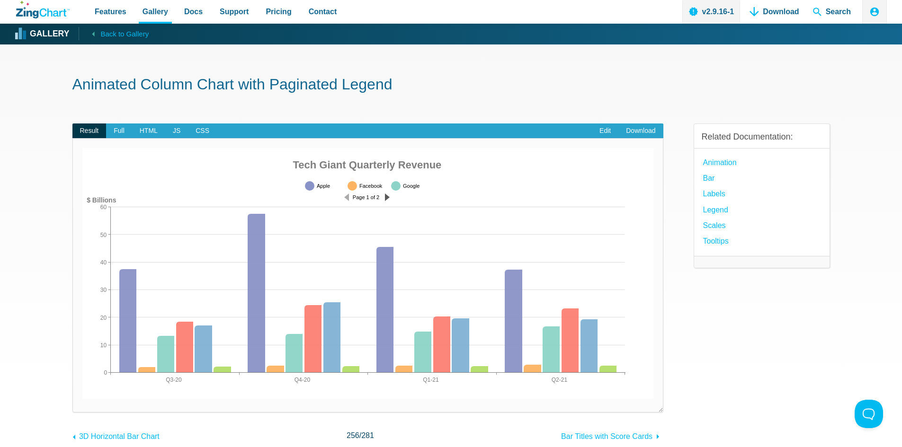 The image size is (902, 447). Describe the element at coordinates (708, 178) in the screenshot. I see `a: Bar` at that location.